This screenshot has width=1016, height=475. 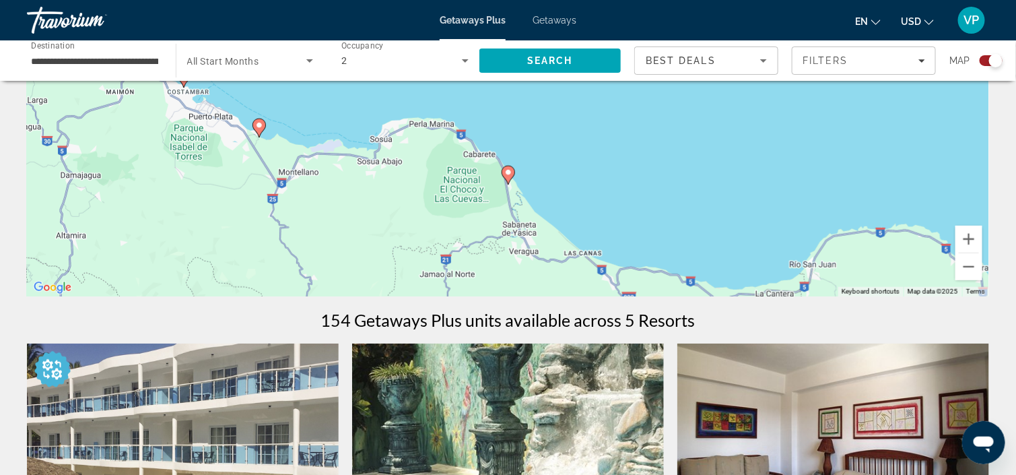 I want to click on span: 2, so click(x=344, y=61).